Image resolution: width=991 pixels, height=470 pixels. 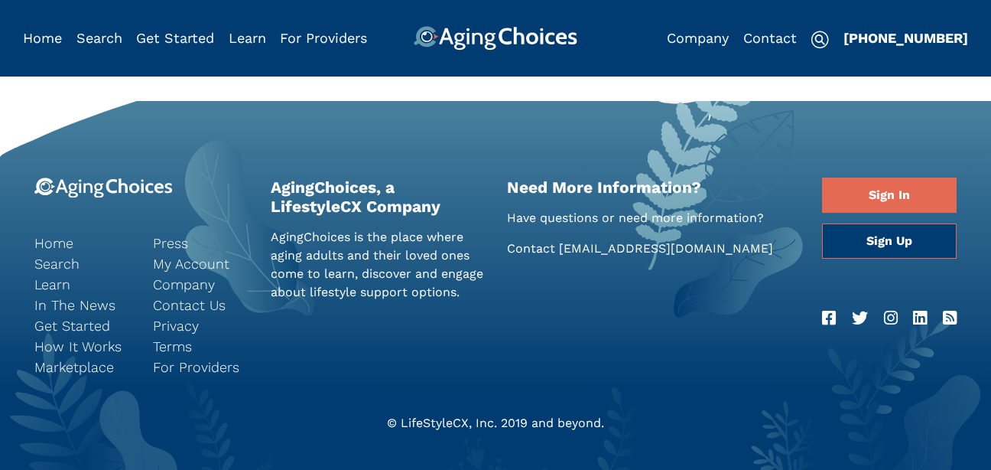 I want to click on a: My Account, so click(x=200, y=263).